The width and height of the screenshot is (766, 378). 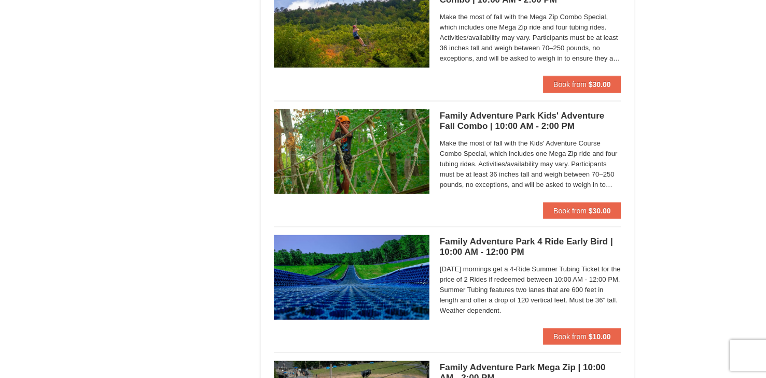 I want to click on span: Make the most of fall with the Kids' Adventure Course Combo Special, which includes one Mega Zip ..., so click(x=530, y=164).